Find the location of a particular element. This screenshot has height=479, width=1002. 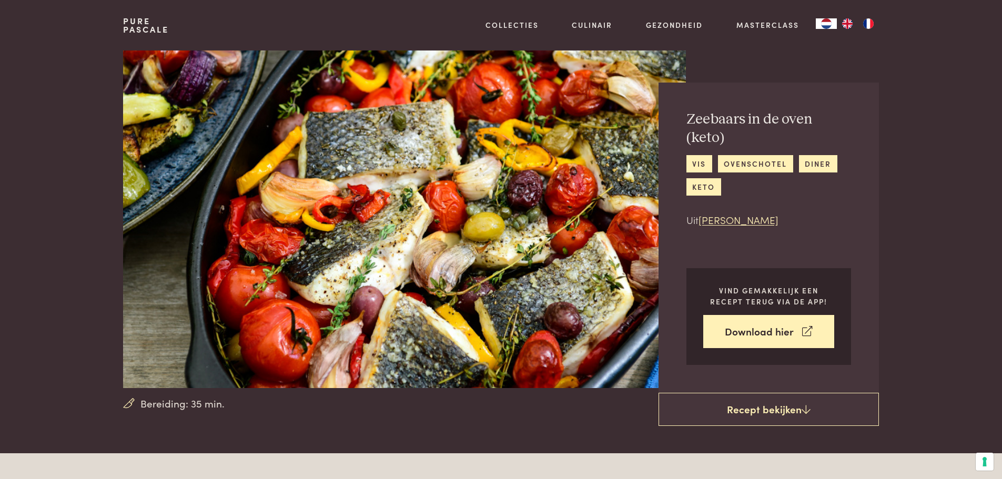

a: diner is located at coordinates (818, 164).